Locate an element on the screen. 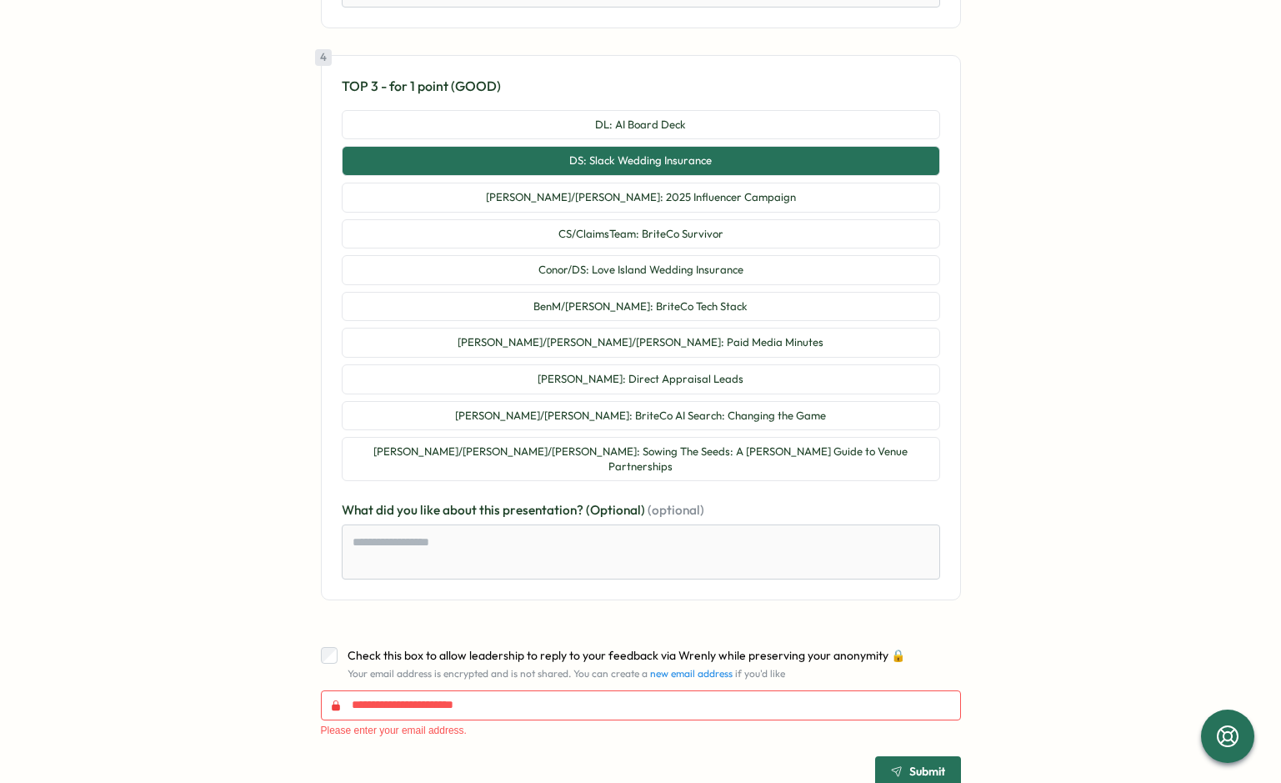 The width and height of the screenshot is (1281, 783). span: (optional) is located at coordinates (676, 509).